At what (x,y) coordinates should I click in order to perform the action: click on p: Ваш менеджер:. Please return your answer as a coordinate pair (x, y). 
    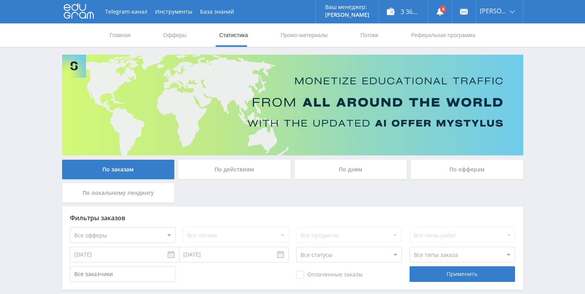
    Looking at the image, I should click on (347, 7).